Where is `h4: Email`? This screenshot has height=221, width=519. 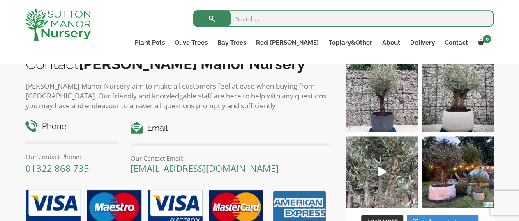
h4: Email is located at coordinates (230, 128).